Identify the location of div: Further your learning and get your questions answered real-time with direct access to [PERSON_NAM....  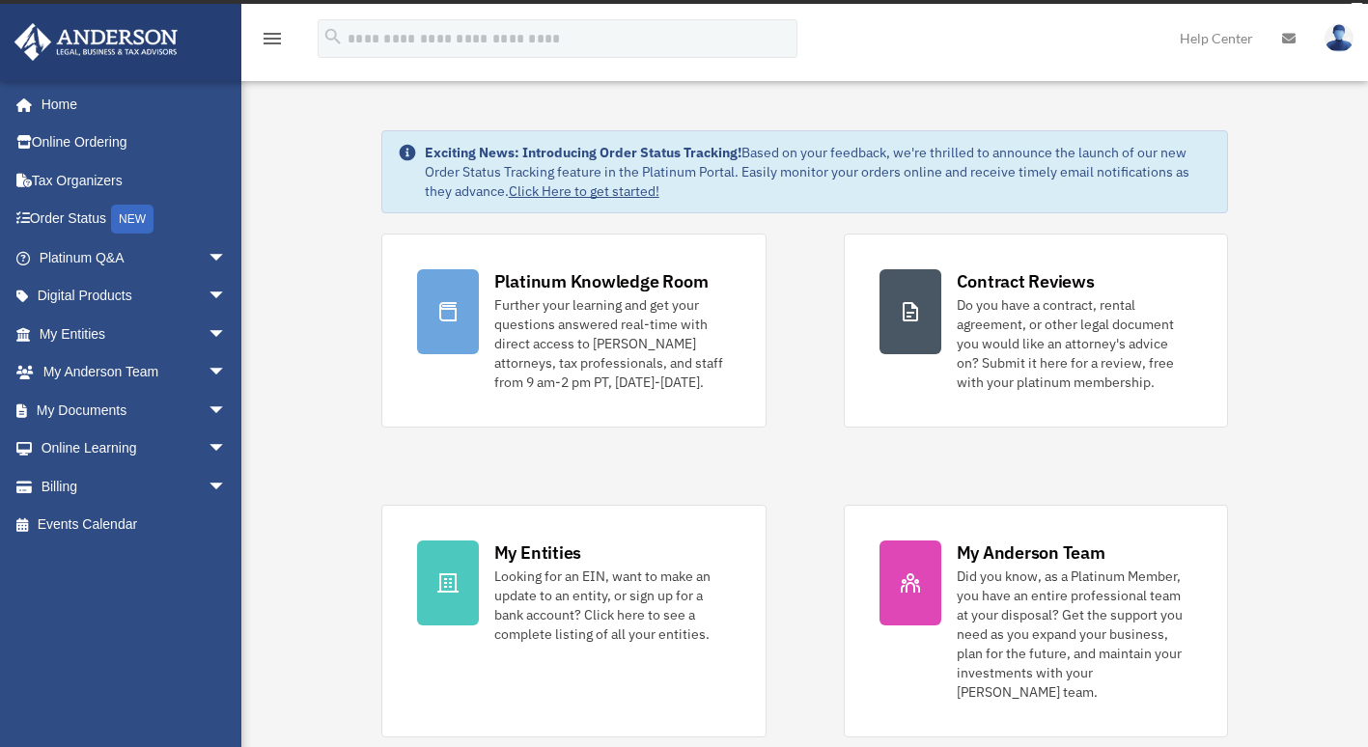
(612, 344).